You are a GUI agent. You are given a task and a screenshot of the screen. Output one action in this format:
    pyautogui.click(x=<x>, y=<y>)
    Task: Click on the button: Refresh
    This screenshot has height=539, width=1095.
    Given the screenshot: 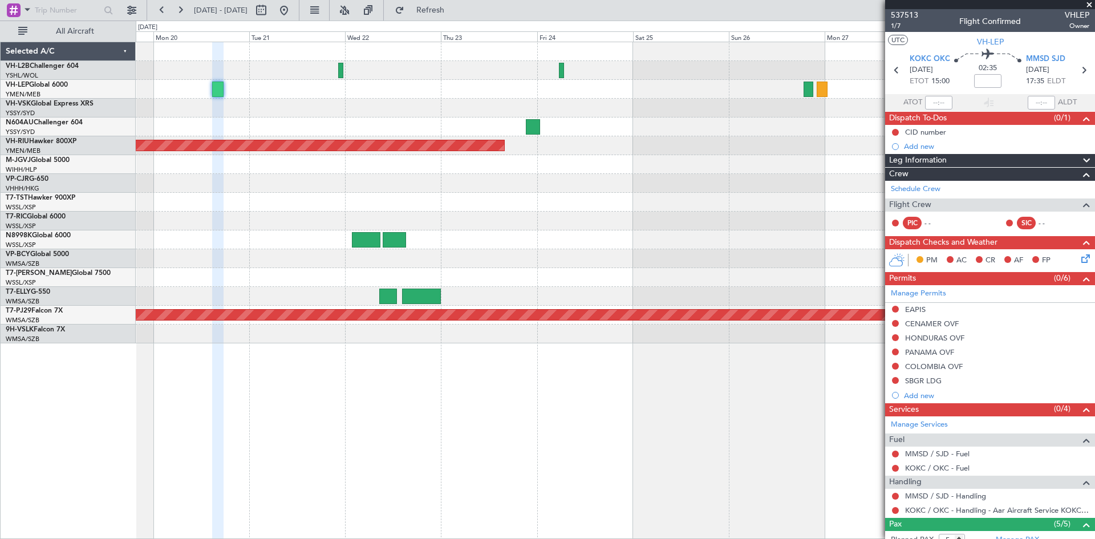 What is the action you would take?
    pyautogui.click(x=424, y=10)
    